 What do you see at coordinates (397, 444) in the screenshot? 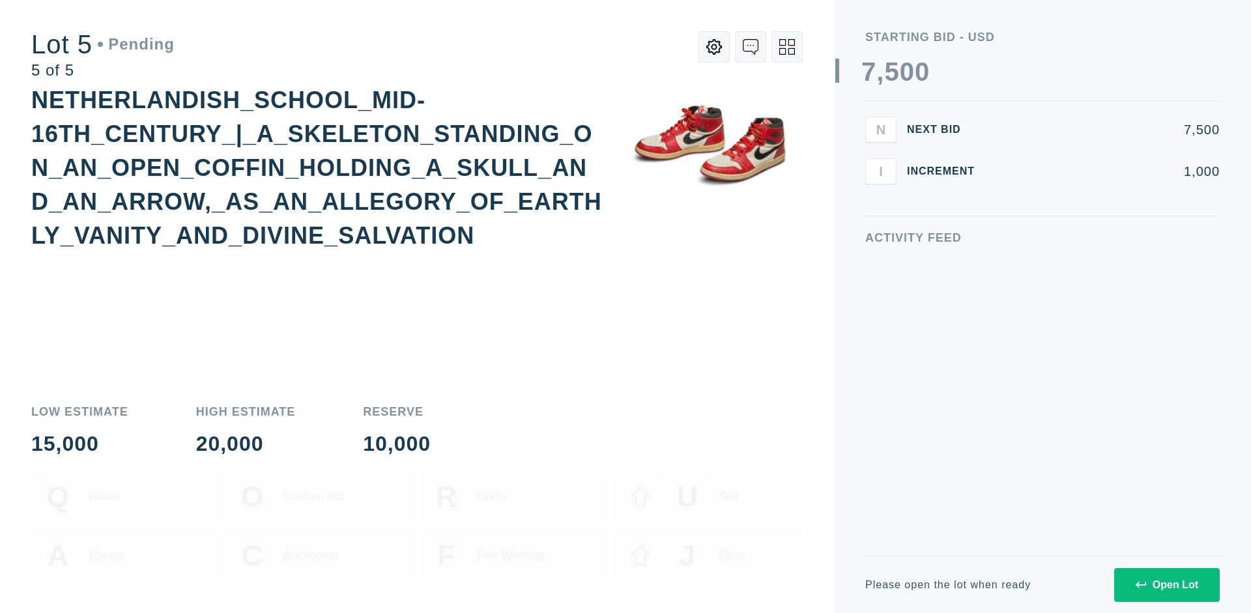
I see `div: 10,000` at bounding box center [397, 444].